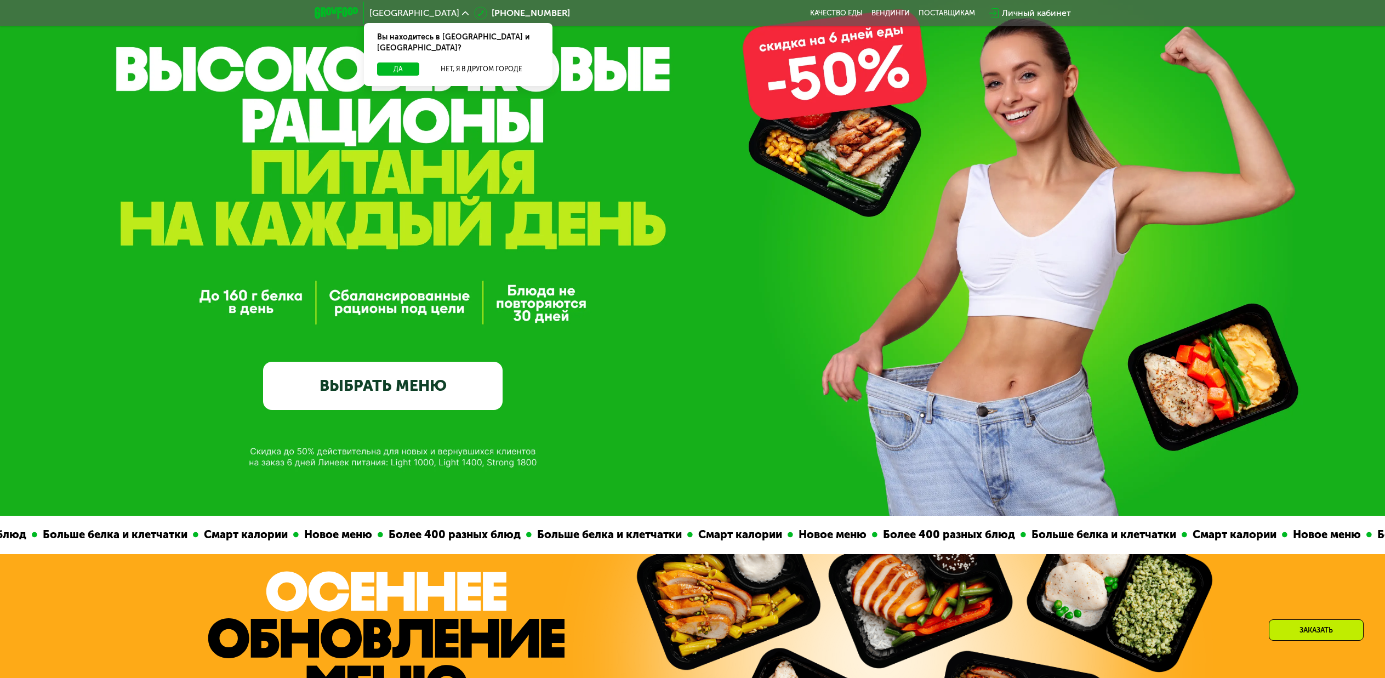 The image size is (1385, 678). Describe the element at coordinates (1316, 630) in the screenshot. I see `div: Заказать` at that location.